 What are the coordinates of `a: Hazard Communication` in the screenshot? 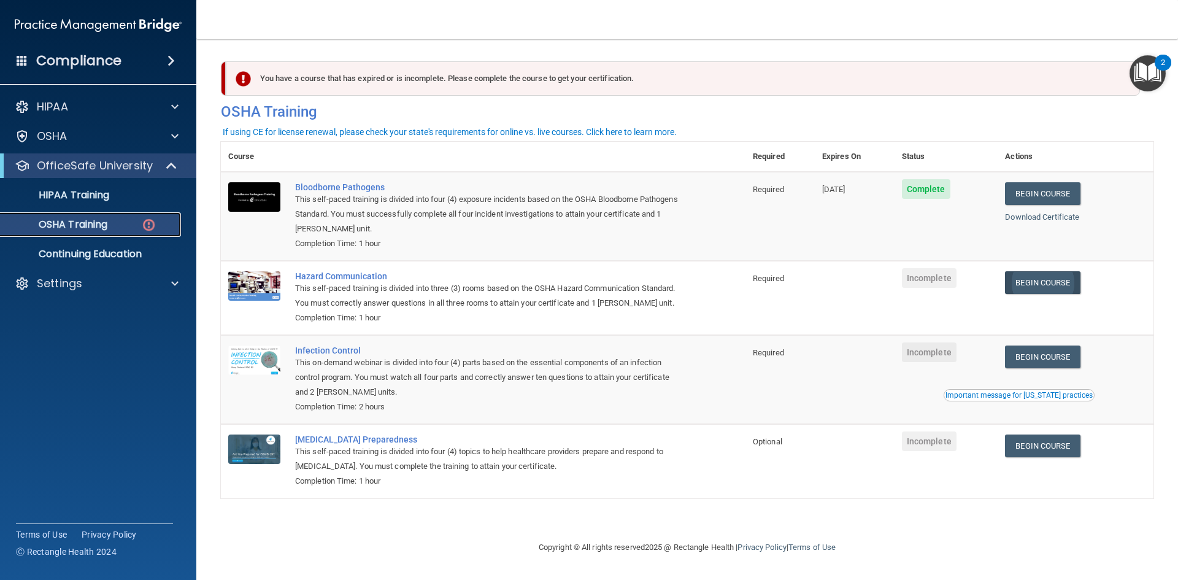 It's located at (490, 276).